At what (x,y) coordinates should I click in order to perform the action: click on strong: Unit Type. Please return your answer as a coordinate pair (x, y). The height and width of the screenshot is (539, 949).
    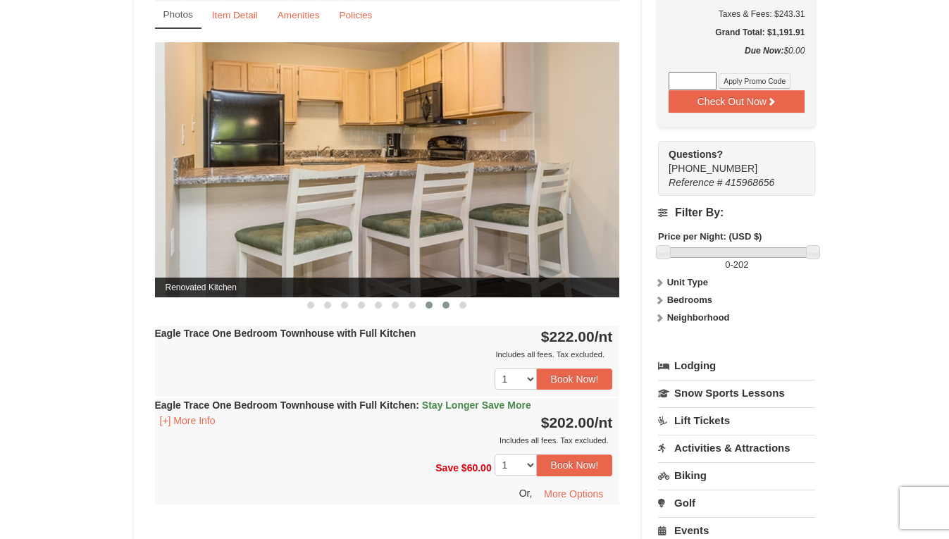
    Looking at the image, I should click on (688, 282).